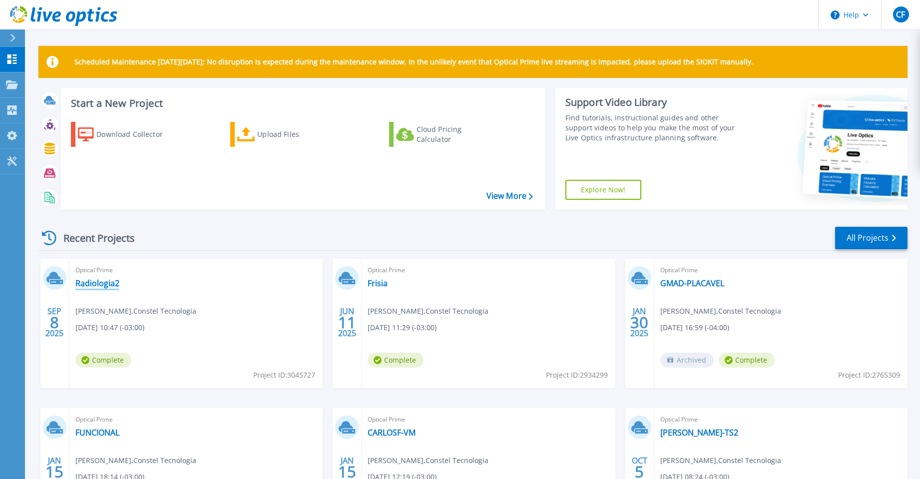 This screenshot has width=920, height=479. Describe the element at coordinates (509, 196) in the screenshot. I see `a: View More` at that location.